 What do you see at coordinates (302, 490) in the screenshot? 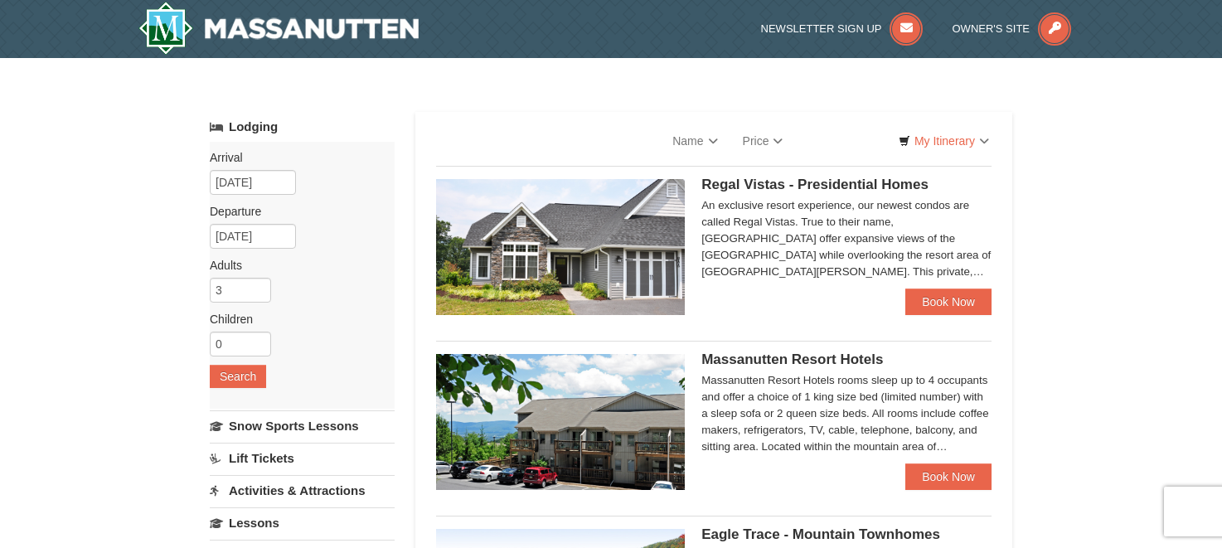
I see `a: Activities & Attractions` at bounding box center [302, 490].